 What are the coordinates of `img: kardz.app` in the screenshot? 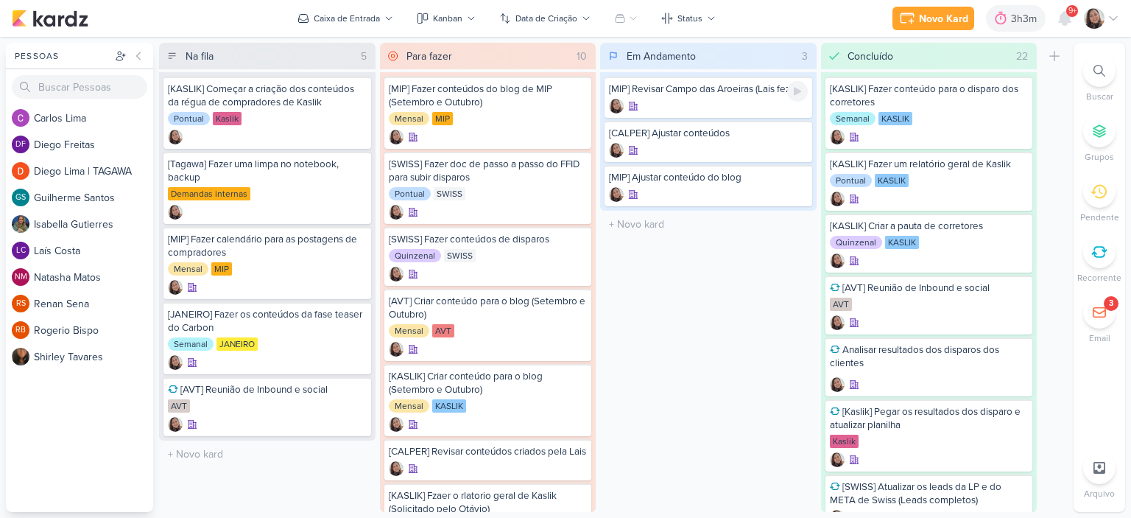 It's located at (50, 18).